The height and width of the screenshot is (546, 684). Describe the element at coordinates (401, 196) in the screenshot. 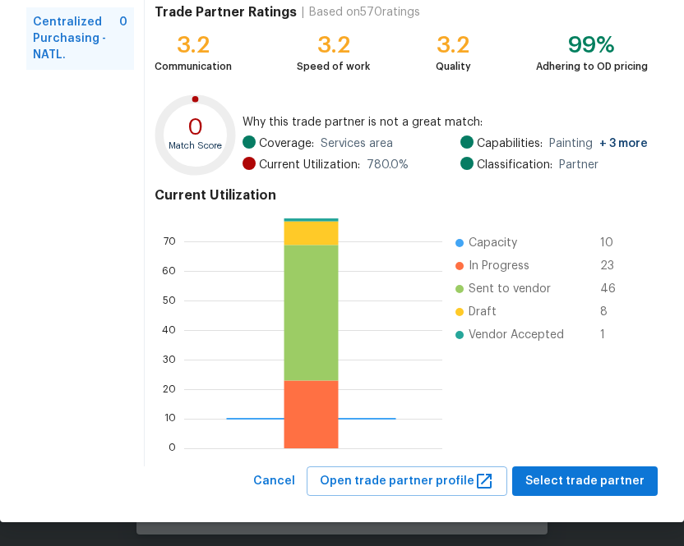

I see `h4: Current Utilization` at that location.